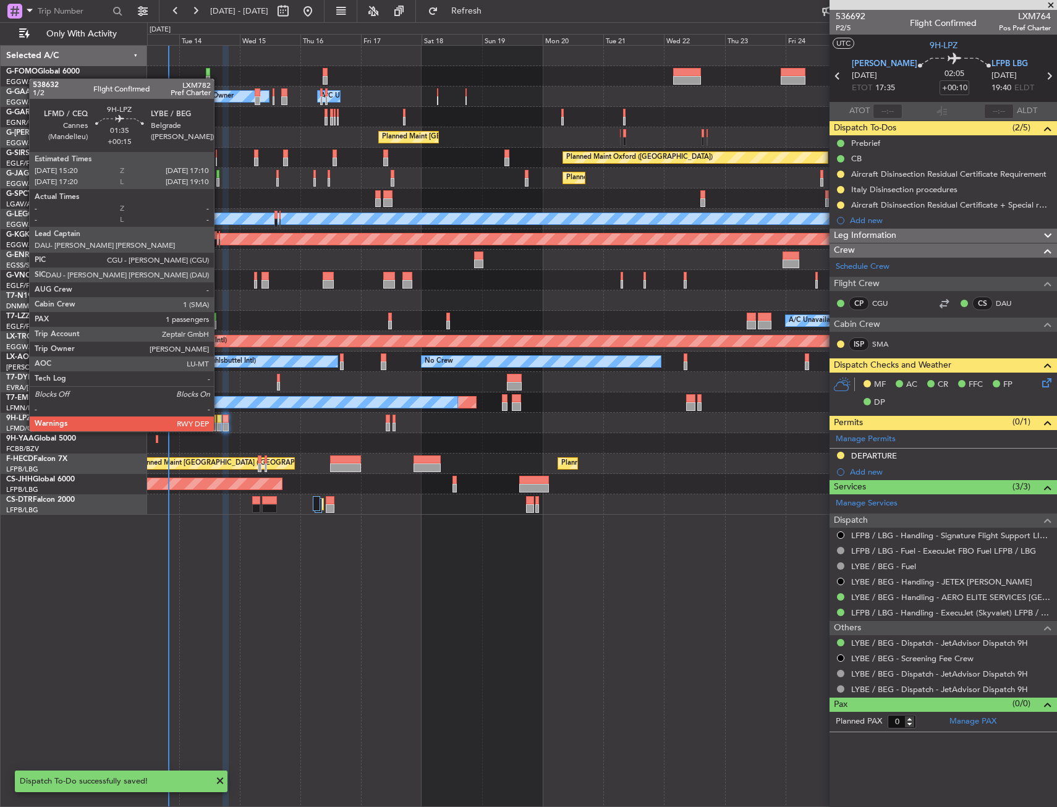  What do you see at coordinates (862, 88) in the screenshot?
I see `span: ETOT` at bounding box center [862, 88].